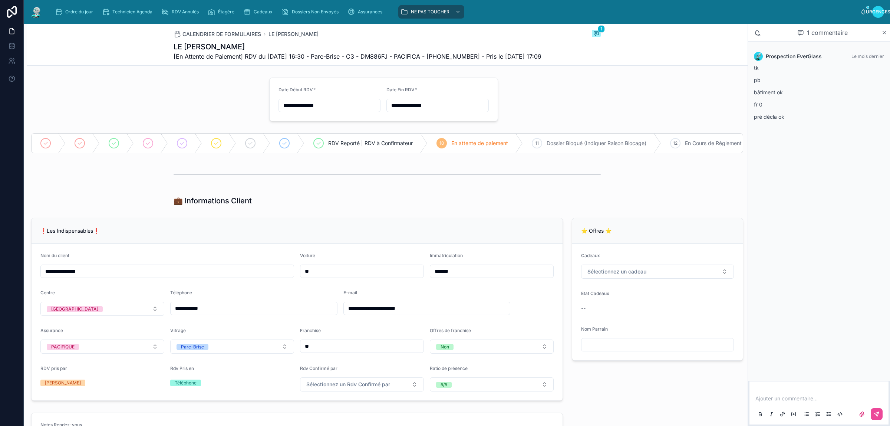 The image size is (890, 426). What do you see at coordinates (441, 143) in the screenshot?
I see `font: 10` at bounding box center [441, 143].